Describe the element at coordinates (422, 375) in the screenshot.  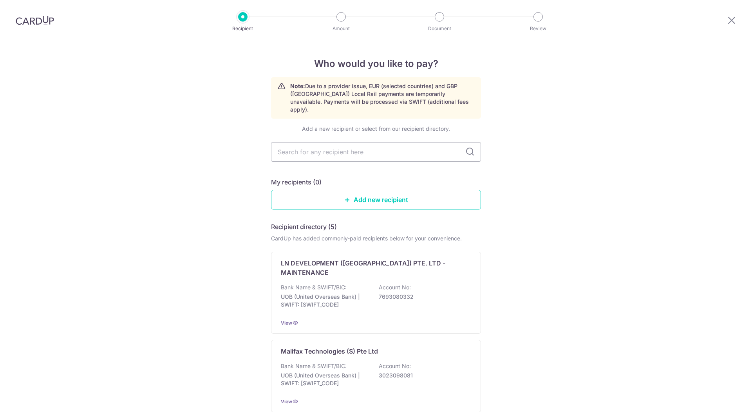
I see `p: 3023098081` at that location.